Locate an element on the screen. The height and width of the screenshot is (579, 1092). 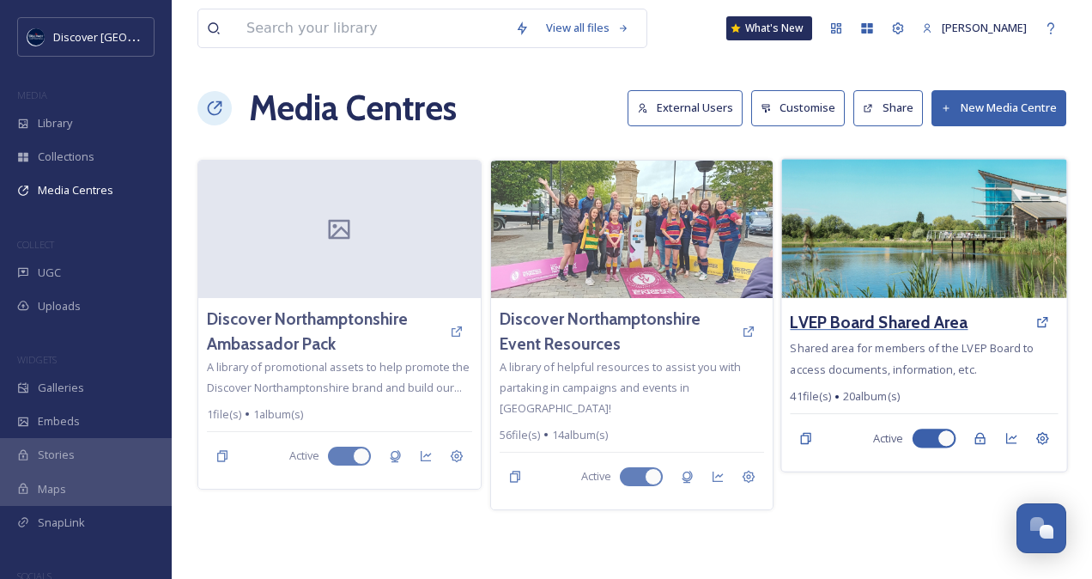
h3: LVEP Board Shared Area is located at coordinates (879, 322).